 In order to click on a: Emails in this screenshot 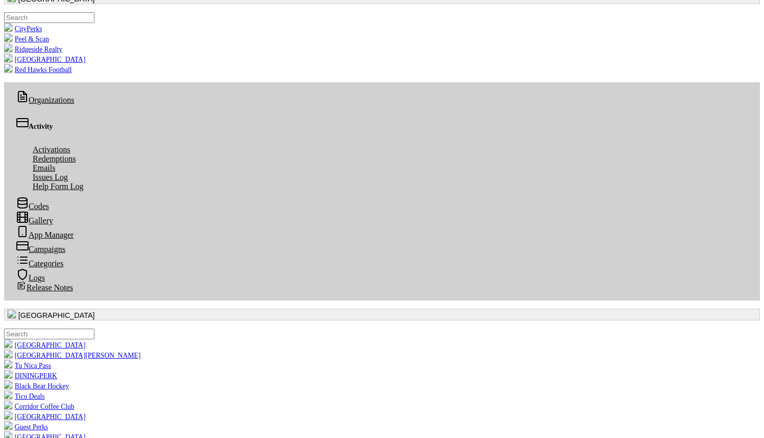, I will do `click(44, 167)`.